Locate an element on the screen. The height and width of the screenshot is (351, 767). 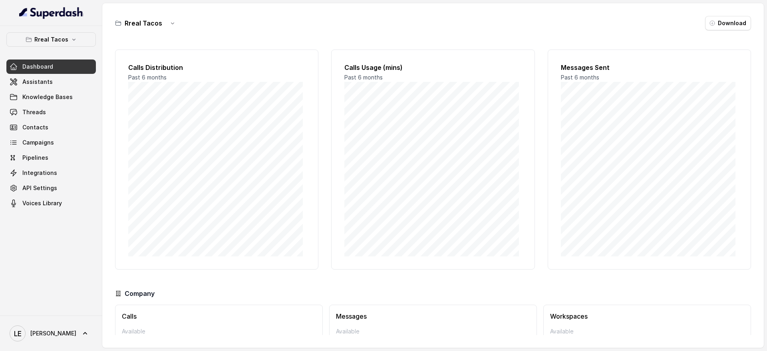
h2: Messages Sent is located at coordinates (649, 68).